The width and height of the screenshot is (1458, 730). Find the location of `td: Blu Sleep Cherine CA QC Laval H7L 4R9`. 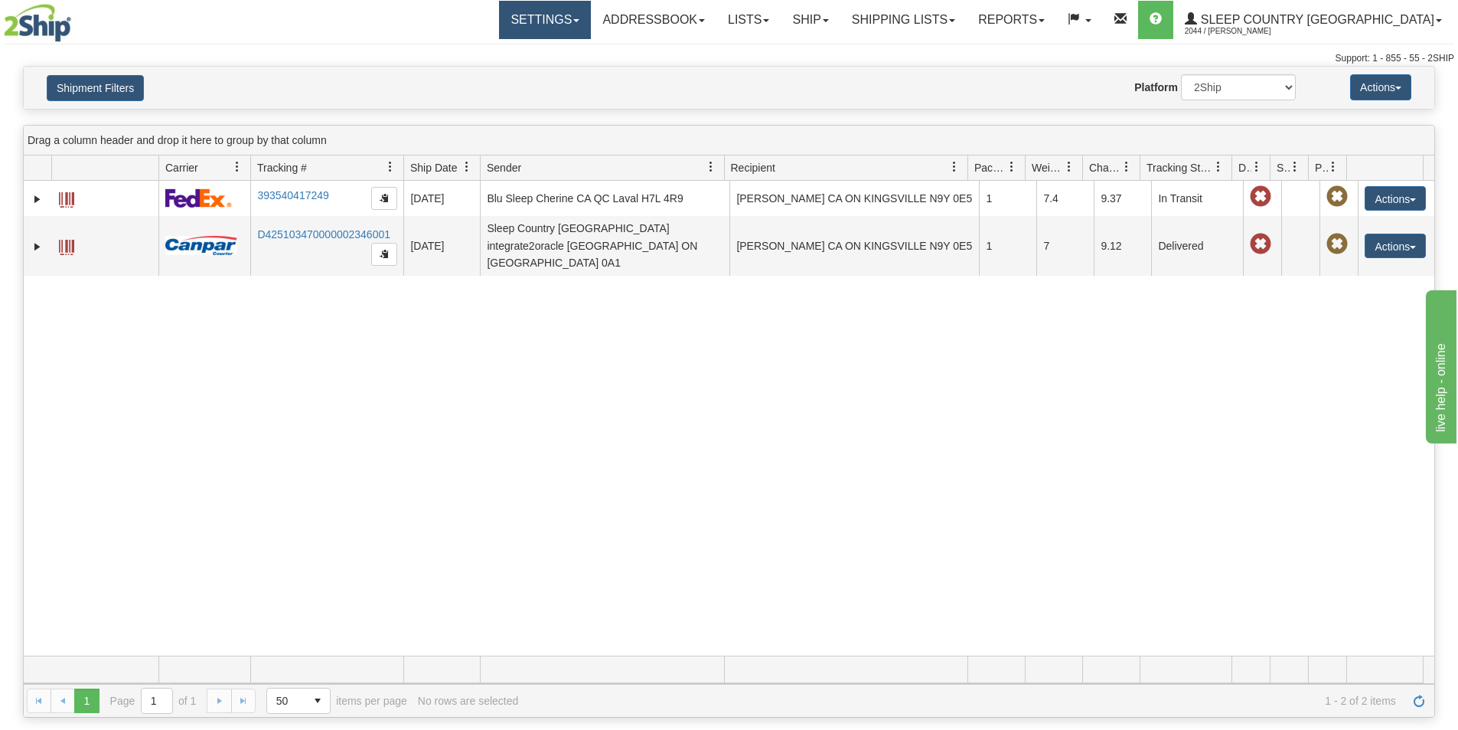

td: Blu Sleep Cherine CA QC Laval H7L 4R9 is located at coordinates (605, 198).